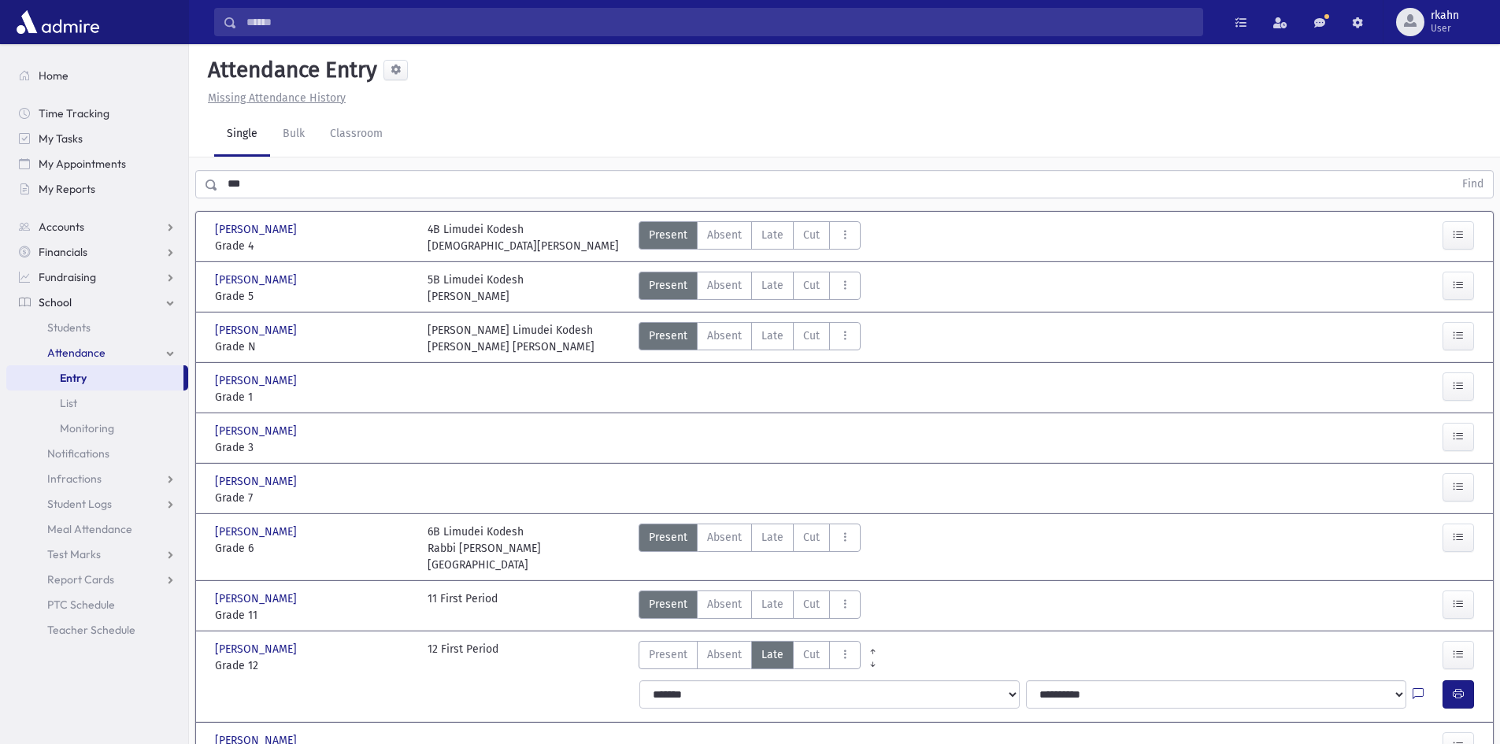 This screenshot has height=744, width=1500. What do you see at coordinates (313, 296) in the screenshot?
I see `span: Grade 5` at bounding box center [313, 296].